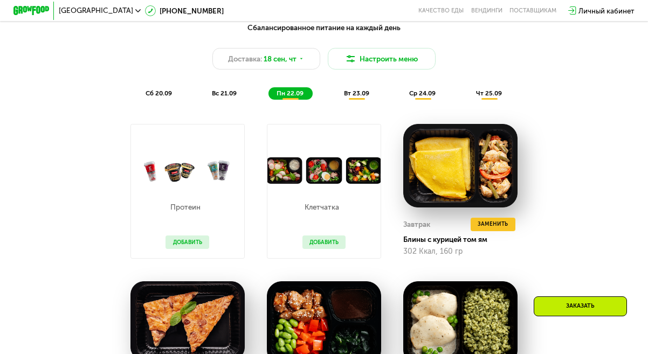  I want to click on span: 18 сен, чт, so click(280, 59).